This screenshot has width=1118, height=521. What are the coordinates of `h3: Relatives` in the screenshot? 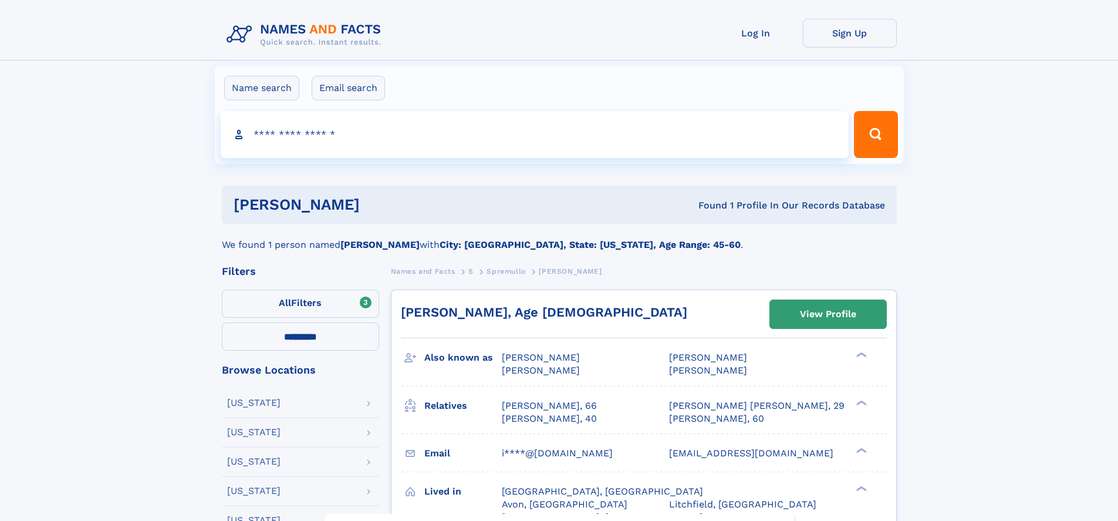 It's located at (463, 406).